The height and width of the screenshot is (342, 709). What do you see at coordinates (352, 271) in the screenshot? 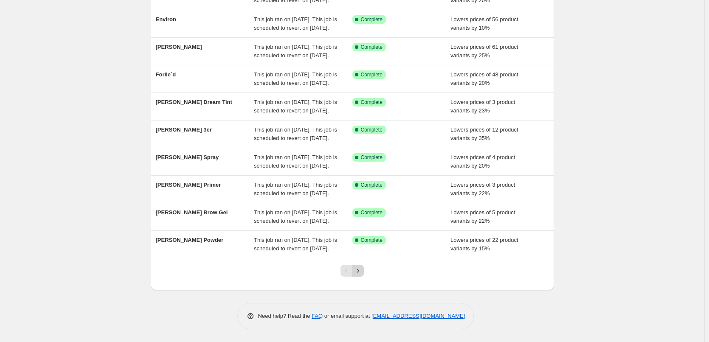
I see `nav: Pagination` at bounding box center [352, 271].